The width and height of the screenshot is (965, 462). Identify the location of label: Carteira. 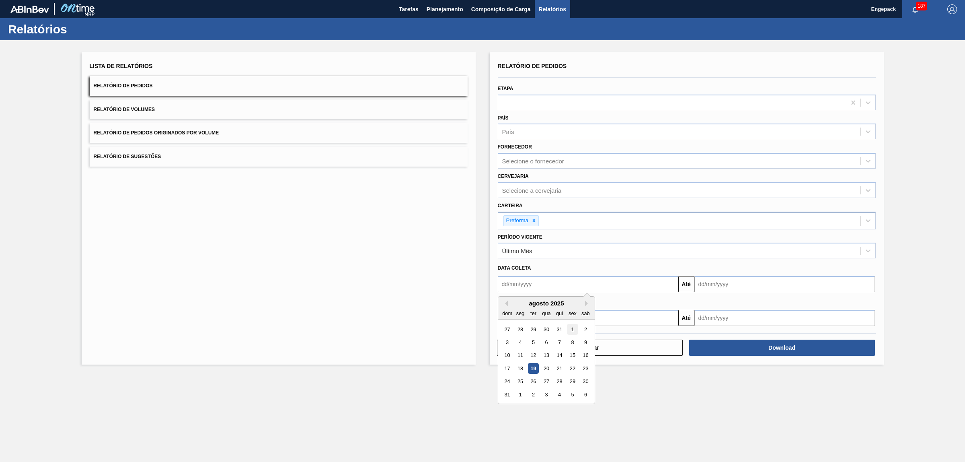
(510, 206).